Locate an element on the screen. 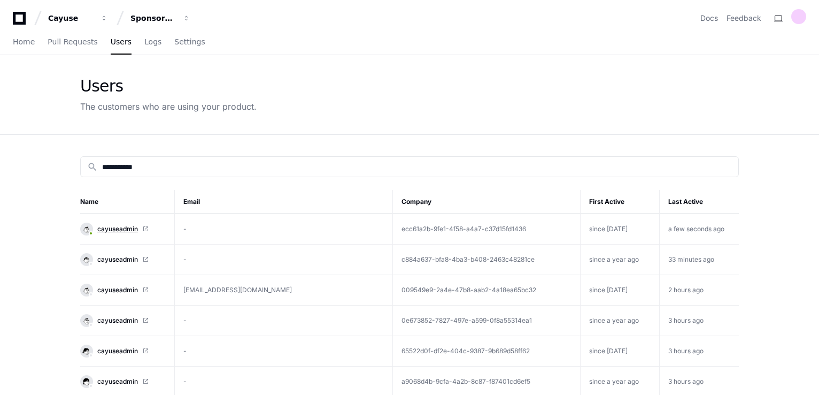 This screenshot has height=395, width=819. span: Pull Requests is located at coordinates (72, 42).